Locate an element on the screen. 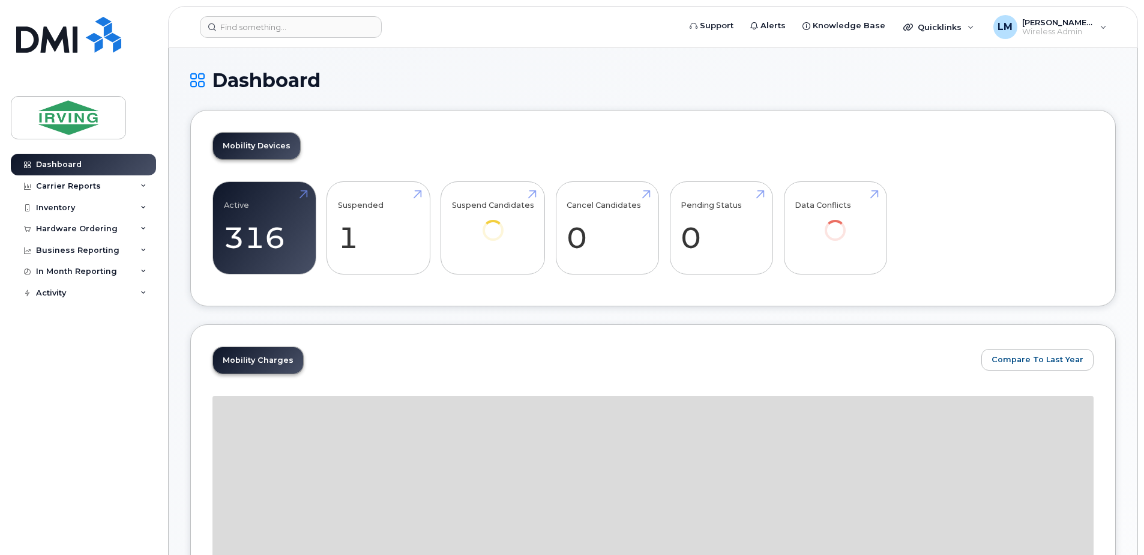 This screenshot has height=555, width=1144. h1: Dashboard is located at coordinates (653, 80).